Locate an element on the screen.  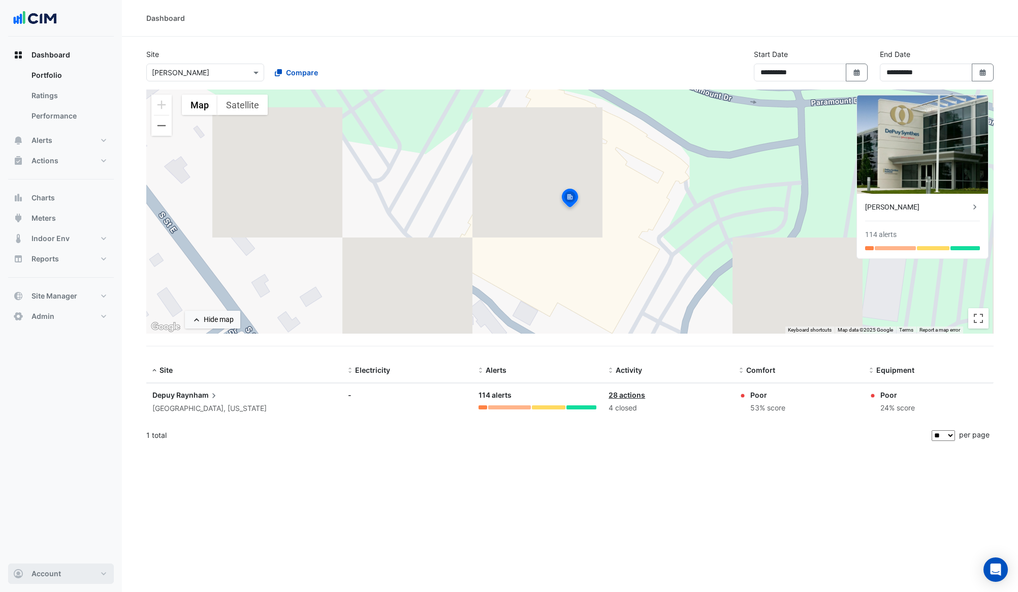
span: Electricity is located at coordinates (373, 369).